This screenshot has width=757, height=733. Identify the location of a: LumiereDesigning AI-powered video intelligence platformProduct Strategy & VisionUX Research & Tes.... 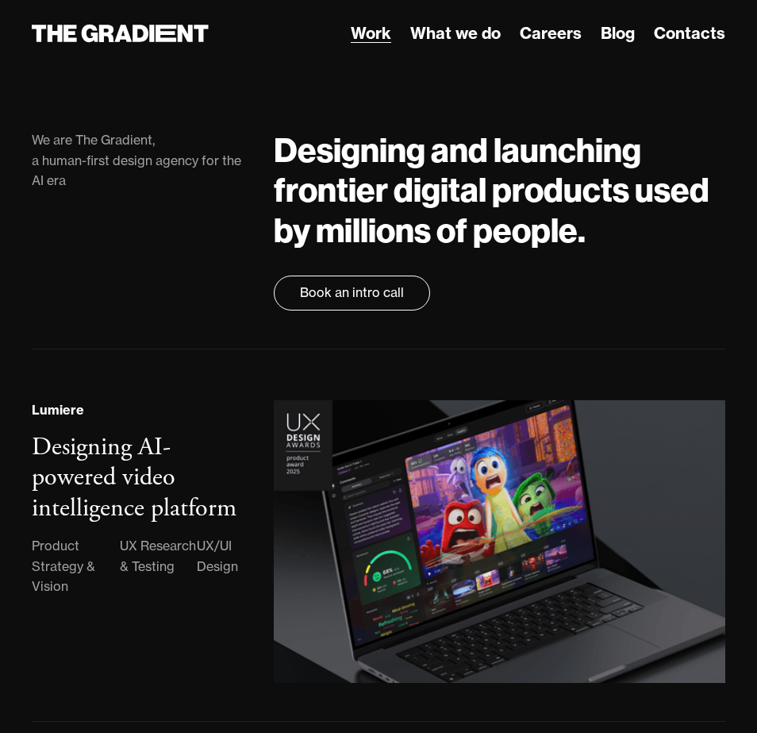
(379, 541).